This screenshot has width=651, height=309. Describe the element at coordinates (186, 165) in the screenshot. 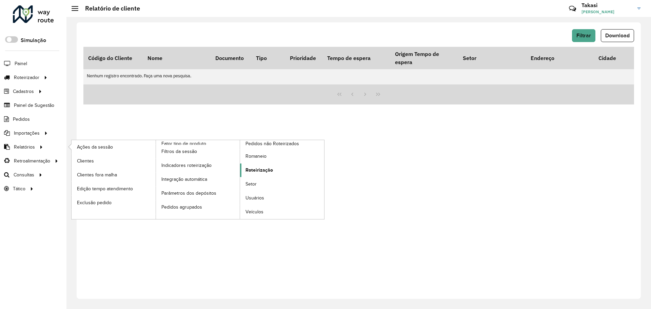

I see `span: Indicadores roteirização` at that location.